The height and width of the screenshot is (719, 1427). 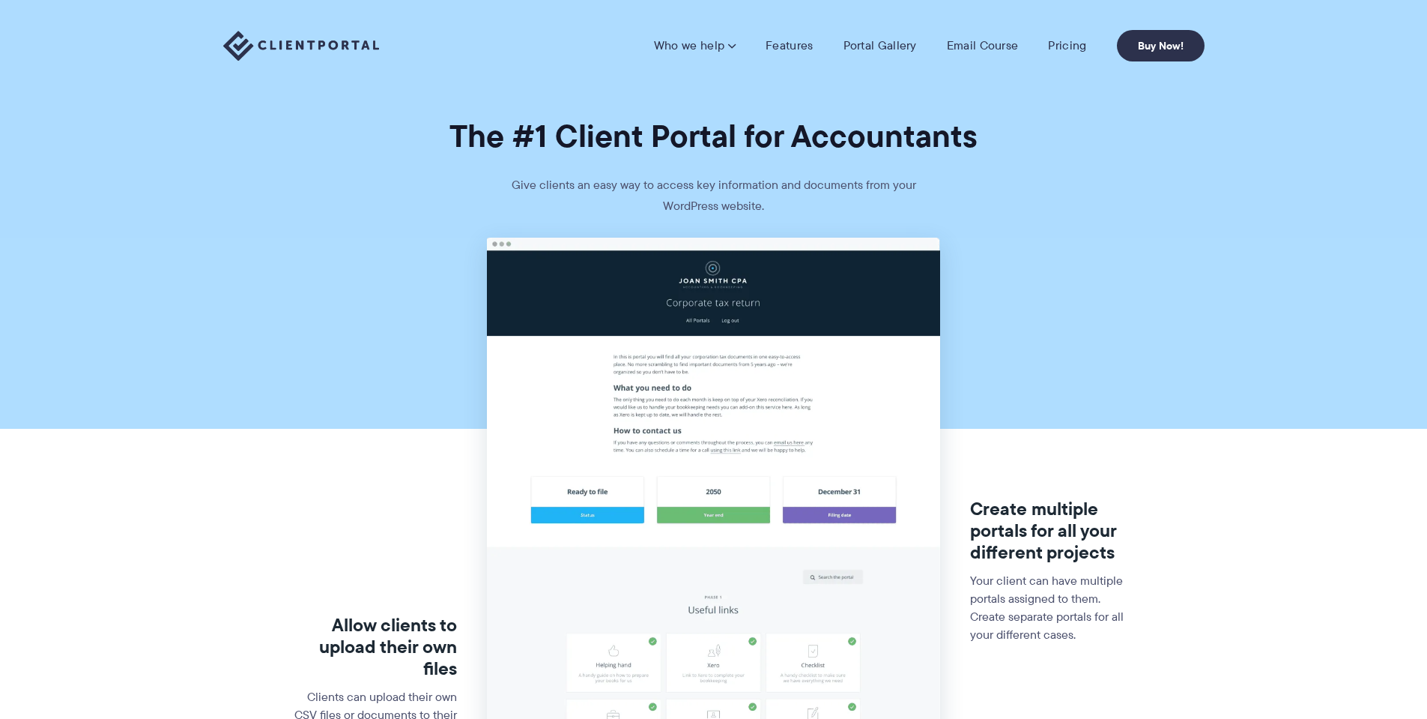 I want to click on a: Who we help, so click(x=695, y=46).